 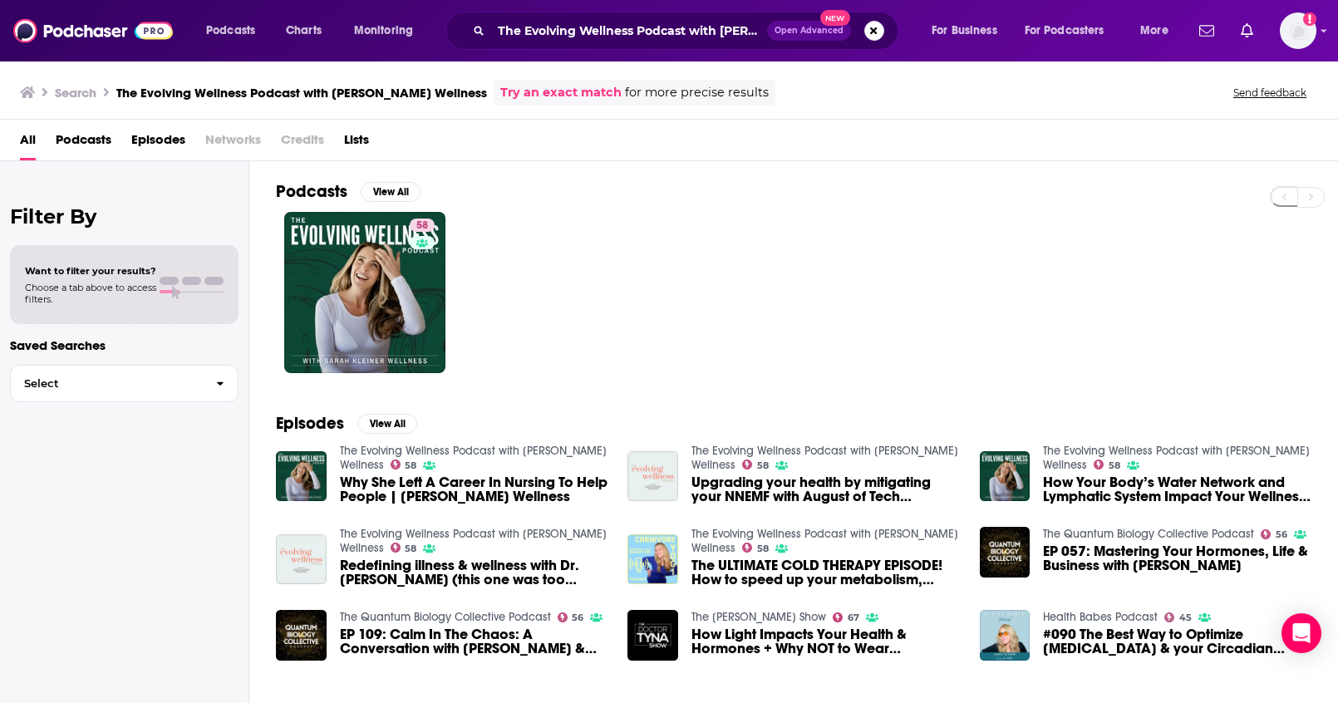 What do you see at coordinates (561, 92) in the screenshot?
I see `a: Try an exact match` at bounding box center [561, 92].